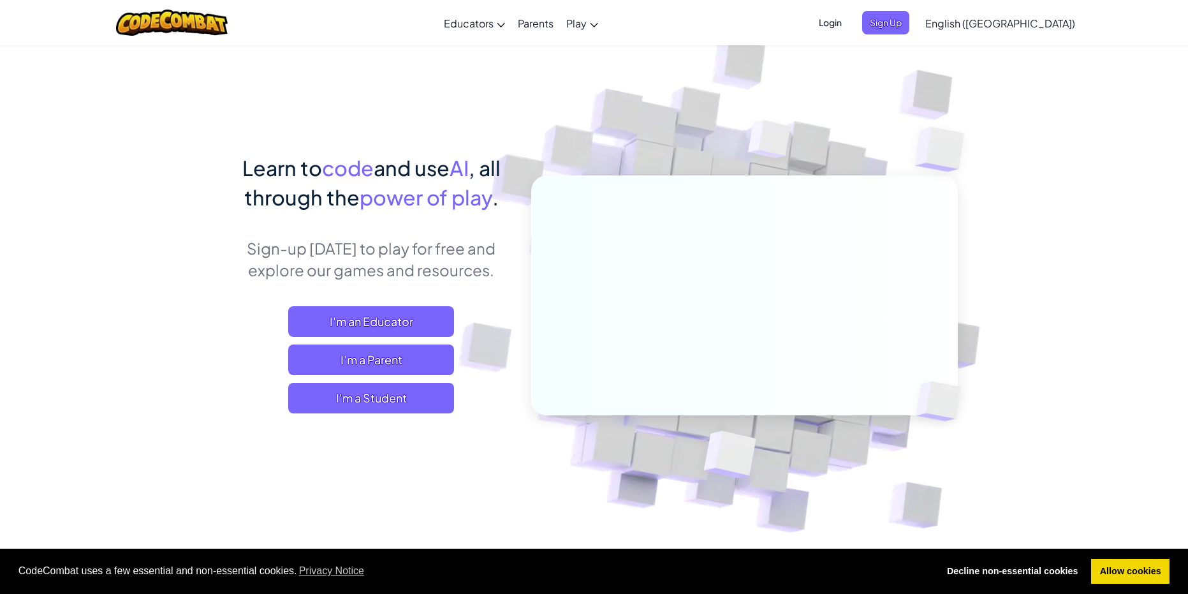  I want to click on span: power of play, so click(426, 197).